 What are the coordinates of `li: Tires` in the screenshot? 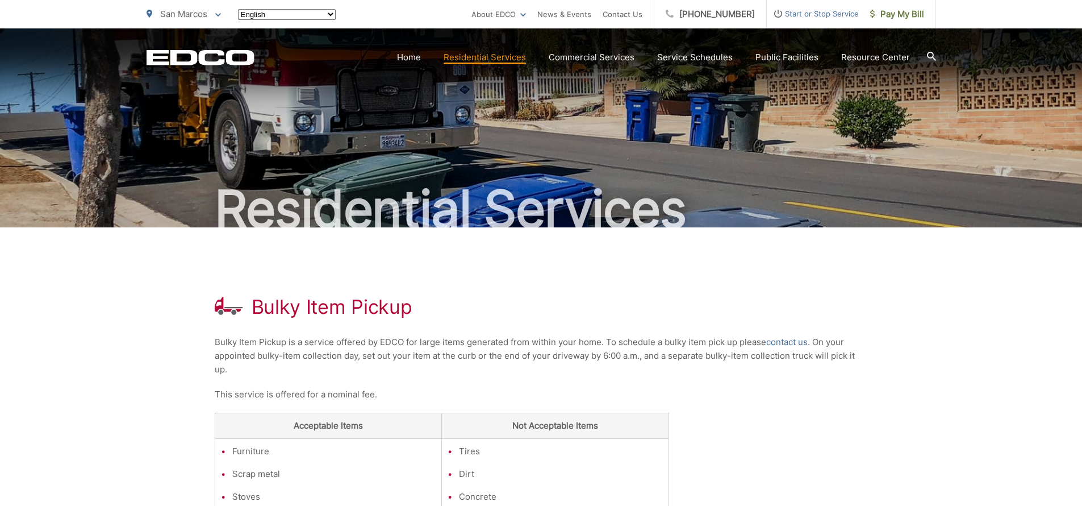 It's located at (561, 451).